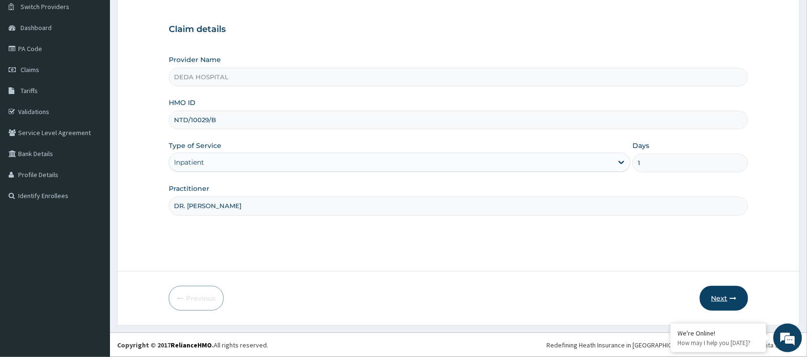 This screenshot has height=357, width=807. Describe the element at coordinates (28, 60) in the screenshot. I see `img: d_794563401_company_1708531726252_794563401` at that location.